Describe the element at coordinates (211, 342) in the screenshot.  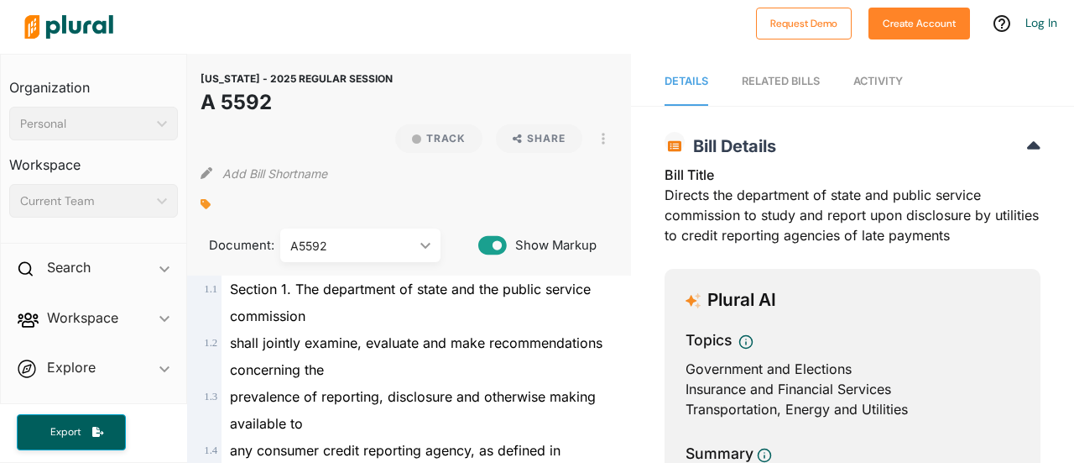
I see `span: 1 . 2` at that location.